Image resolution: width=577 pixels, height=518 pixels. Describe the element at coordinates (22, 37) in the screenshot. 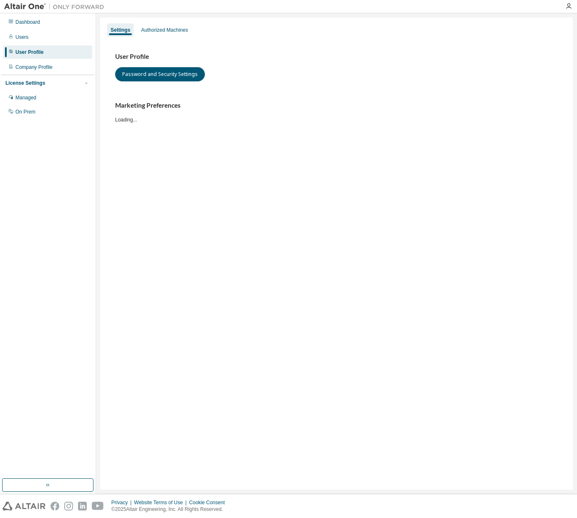

I see `div: Users` at that location.